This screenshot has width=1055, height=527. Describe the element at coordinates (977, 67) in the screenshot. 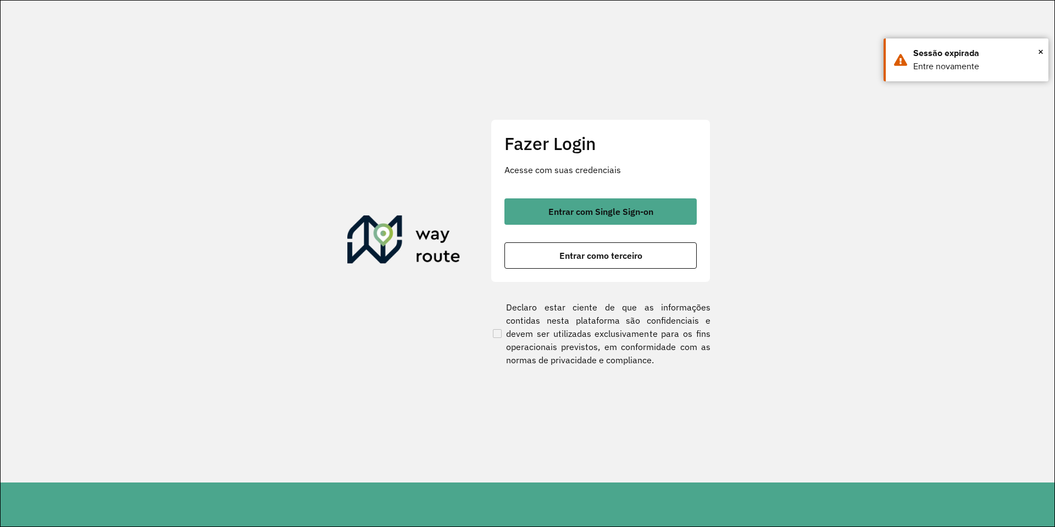

I see `div: Entre novamente` at that location.